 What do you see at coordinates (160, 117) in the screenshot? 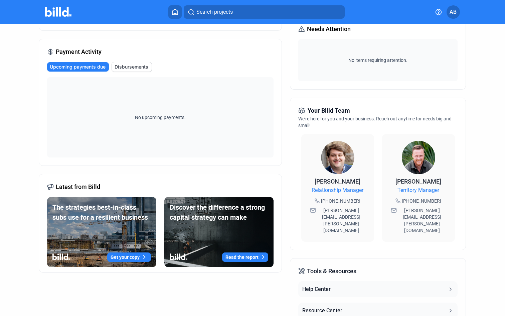
I see `span: No upcoming payments.` at bounding box center [160, 117].